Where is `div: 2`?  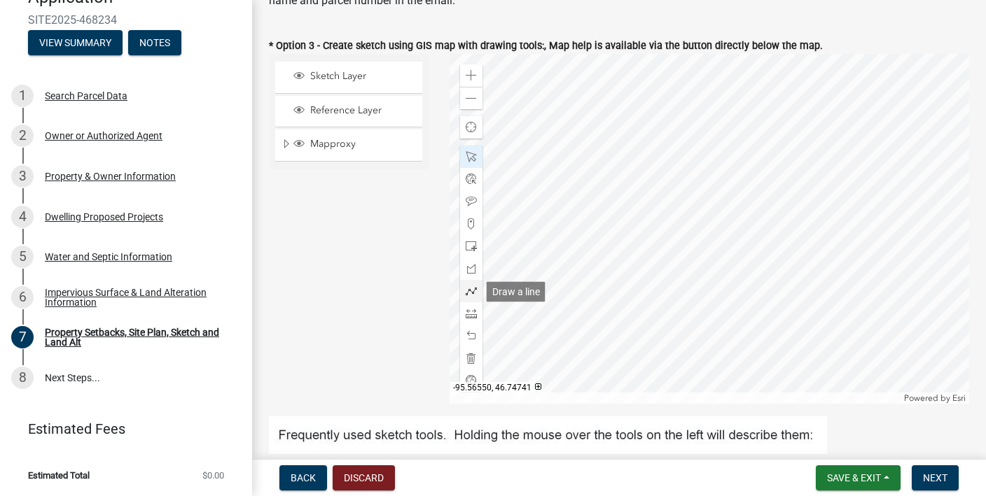 div: 2 is located at coordinates (22, 136).